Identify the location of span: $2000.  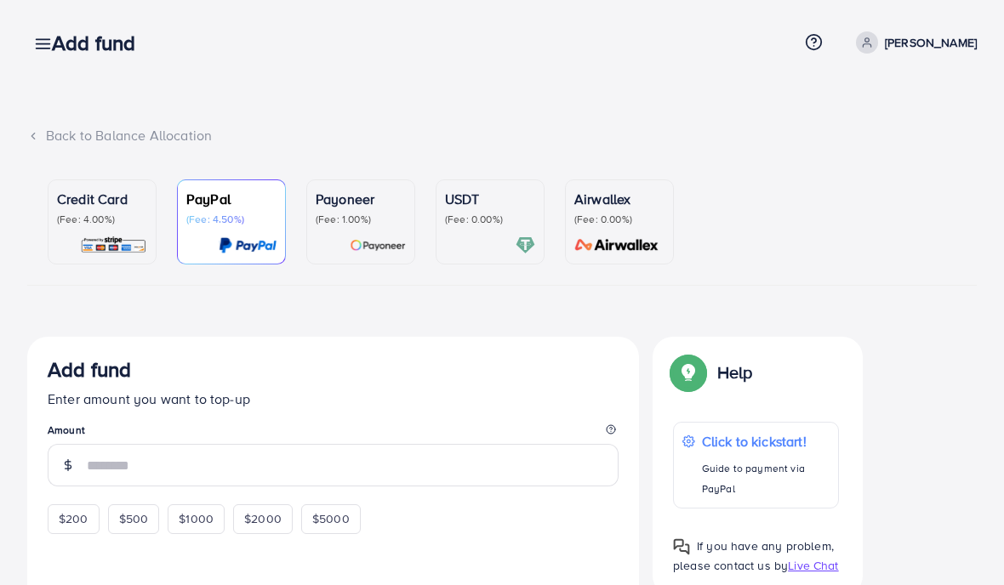
(263, 519).